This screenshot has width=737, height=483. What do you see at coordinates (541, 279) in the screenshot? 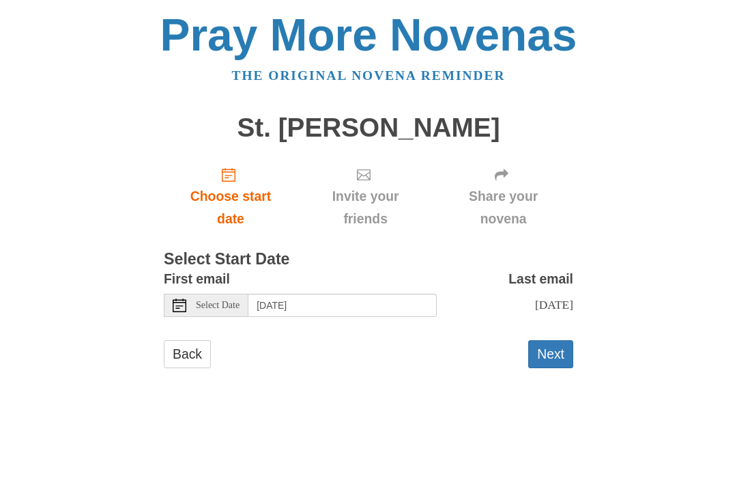
I see `label: Last email` at bounding box center [541, 279].